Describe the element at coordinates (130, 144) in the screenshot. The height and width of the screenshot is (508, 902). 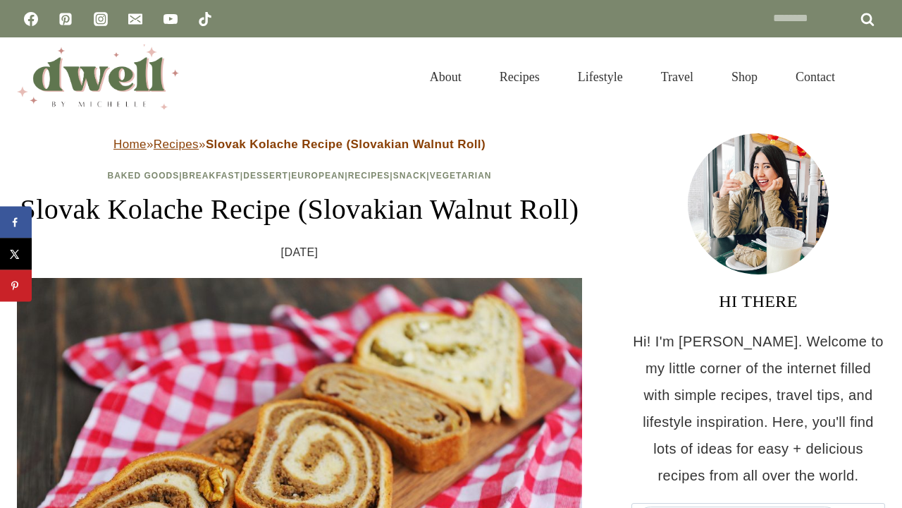
I see `a: Home` at that location.